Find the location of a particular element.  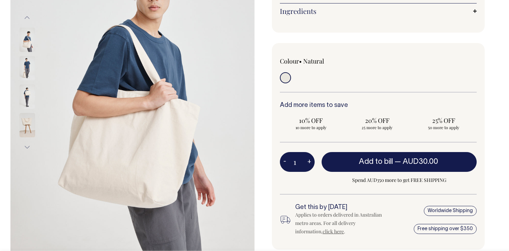

span: Add to bill is located at coordinates (376, 162).